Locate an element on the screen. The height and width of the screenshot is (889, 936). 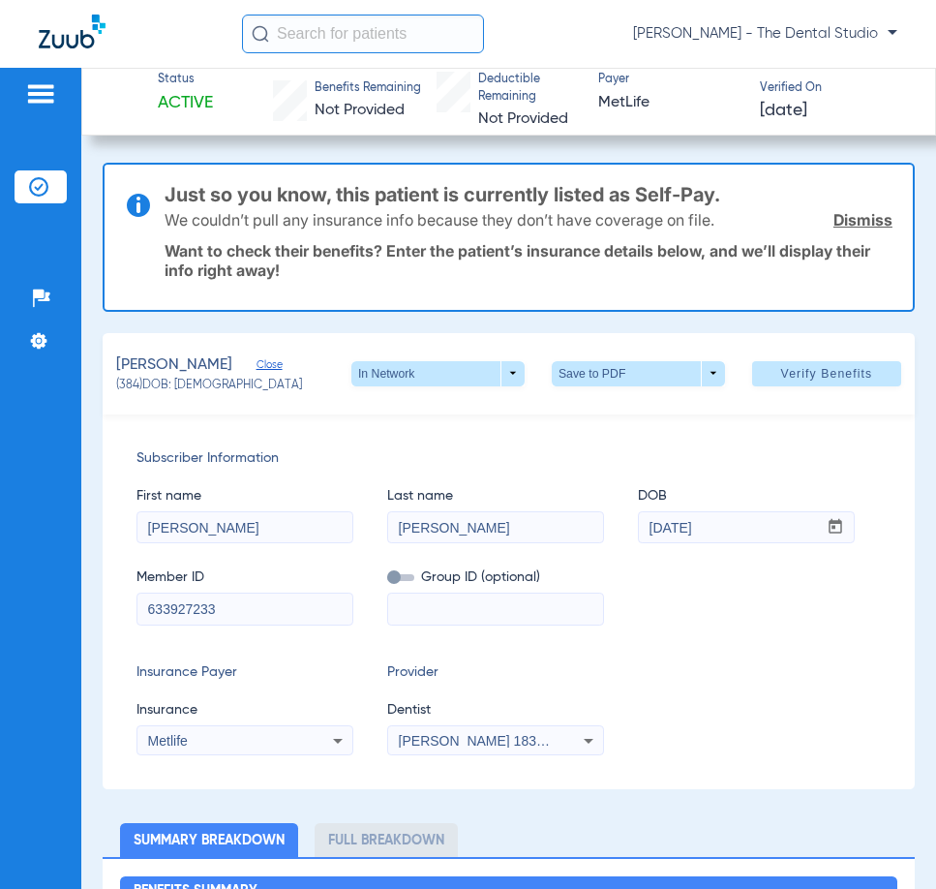
span: Dentist is located at coordinates (496, 710).